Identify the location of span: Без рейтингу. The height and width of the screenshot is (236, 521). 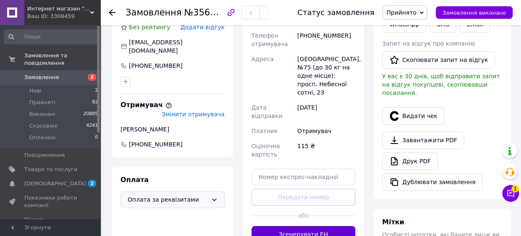
(149, 27).